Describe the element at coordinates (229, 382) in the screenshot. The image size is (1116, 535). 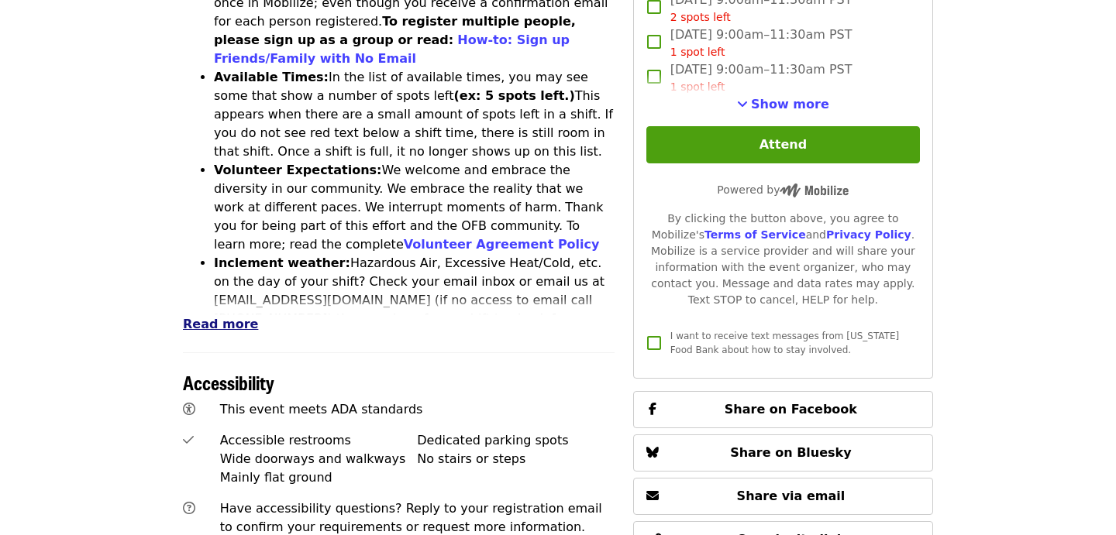
I see `span: Accessibility` at that location.